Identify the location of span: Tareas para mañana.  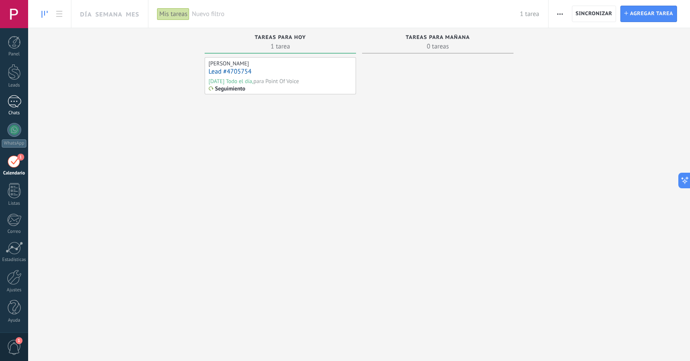
(438, 38).